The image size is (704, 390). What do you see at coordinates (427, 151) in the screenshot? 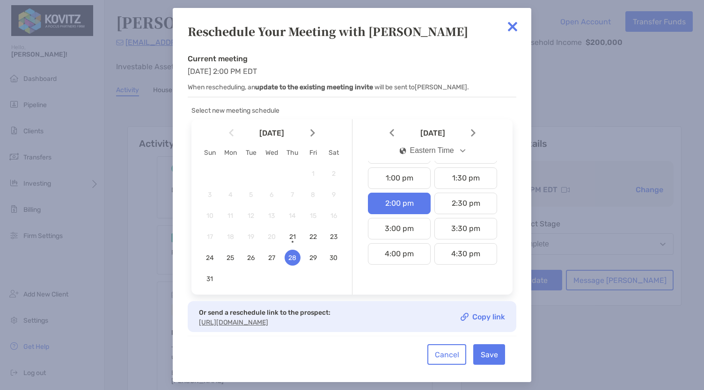
I see `div: Eastern Time` at bounding box center [427, 151].